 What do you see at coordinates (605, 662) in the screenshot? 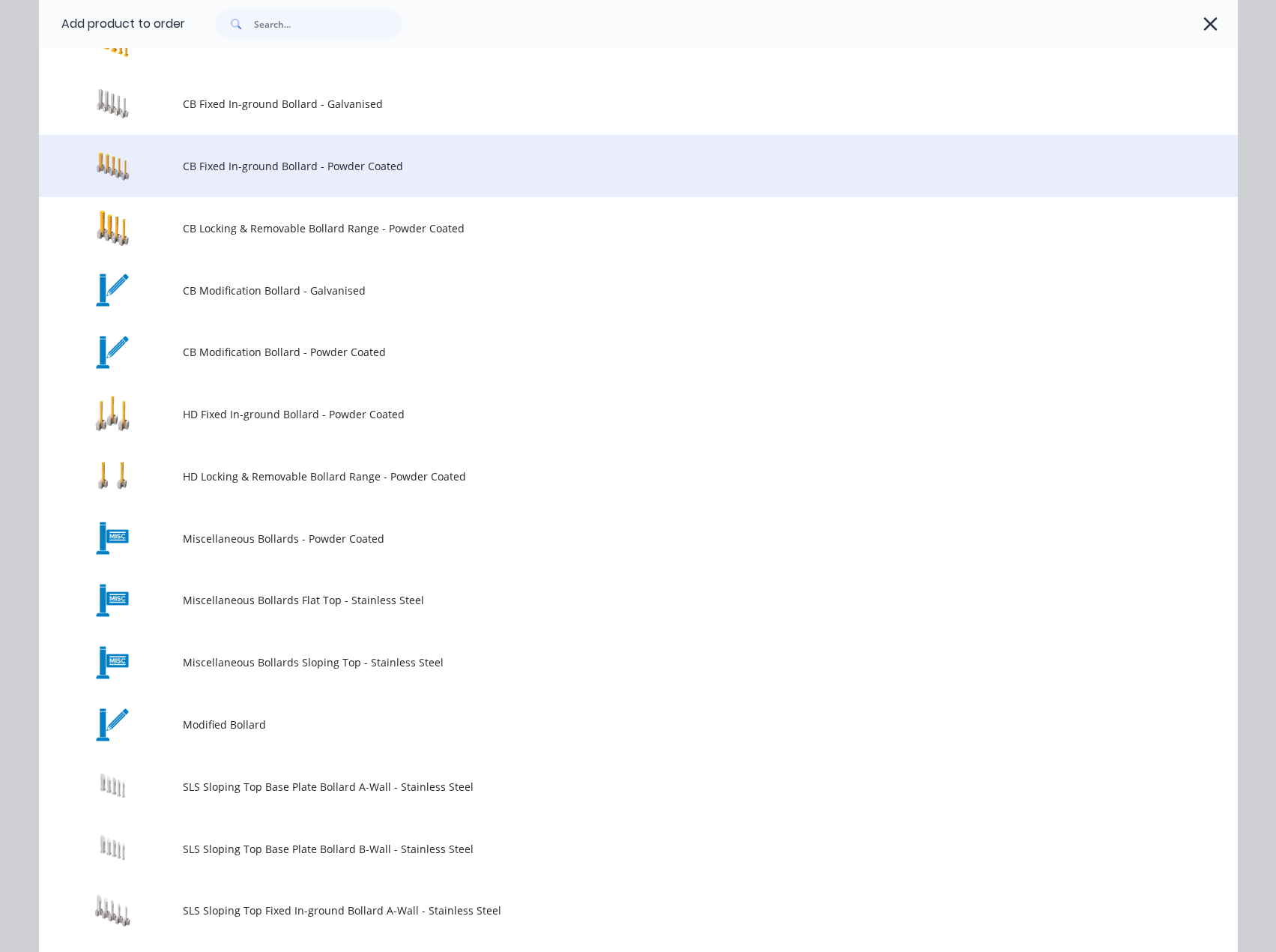
I see `span: Miscellaneous Bollards Sloping Top - Stainless Steel` at bounding box center [605, 662].